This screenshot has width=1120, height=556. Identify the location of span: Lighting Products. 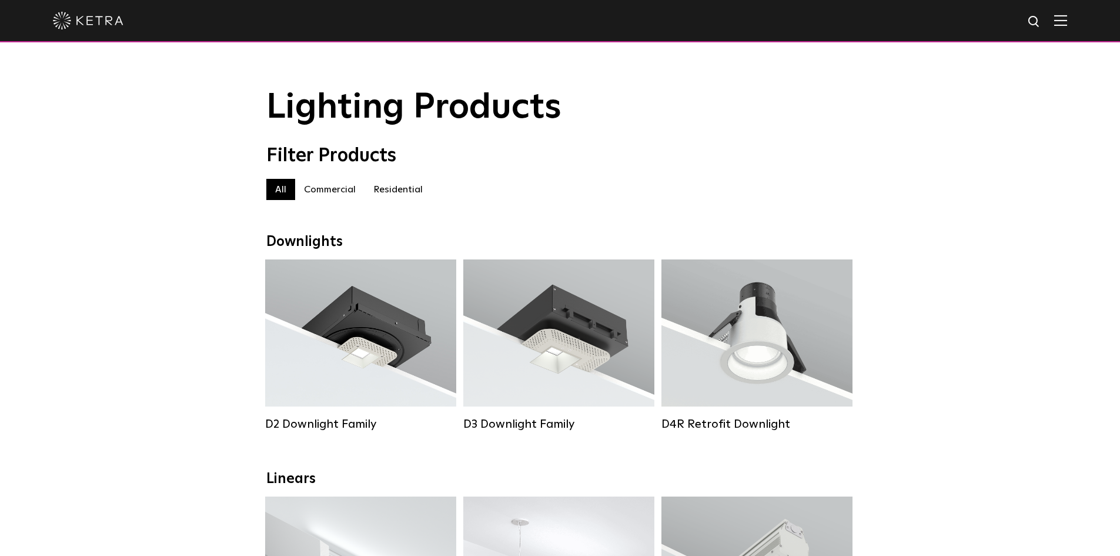
(414, 108).